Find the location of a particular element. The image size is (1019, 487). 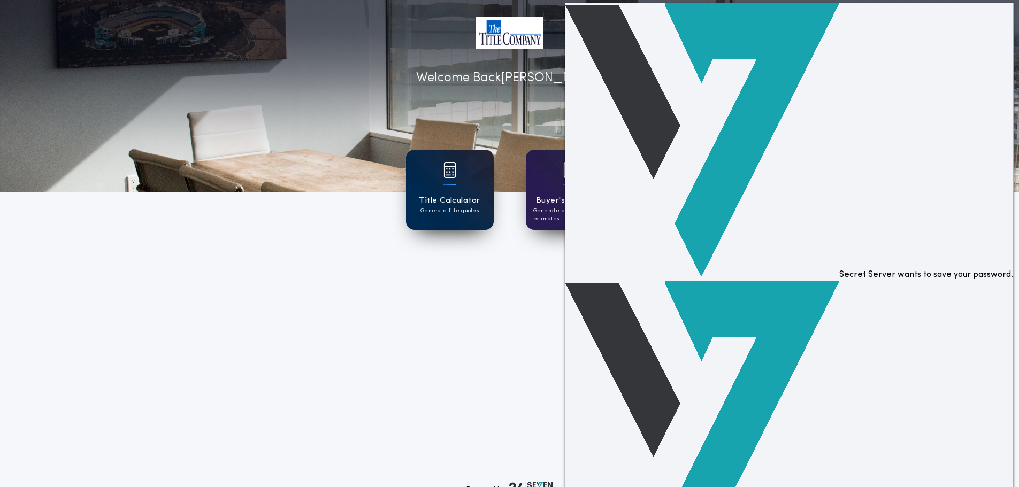

h1: Buyer's Estimate is located at coordinates (569, 201).